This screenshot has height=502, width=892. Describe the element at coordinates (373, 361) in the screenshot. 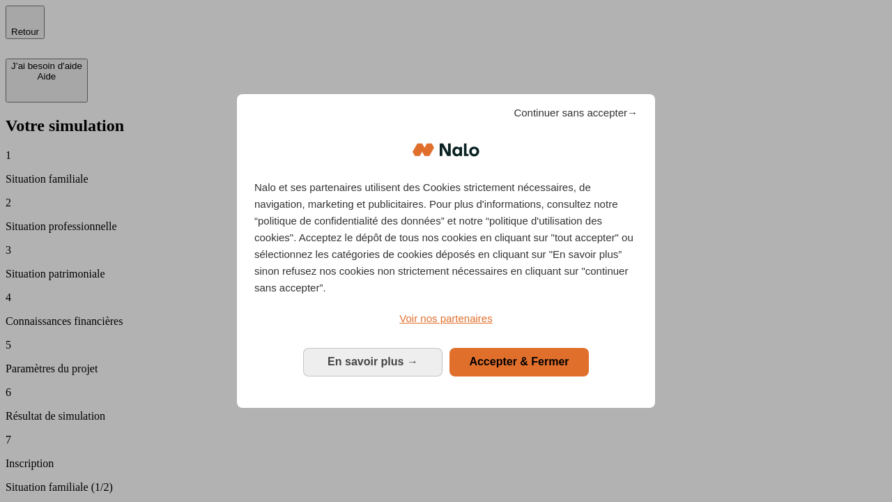

I see `span: En savoir plus →` at that location.